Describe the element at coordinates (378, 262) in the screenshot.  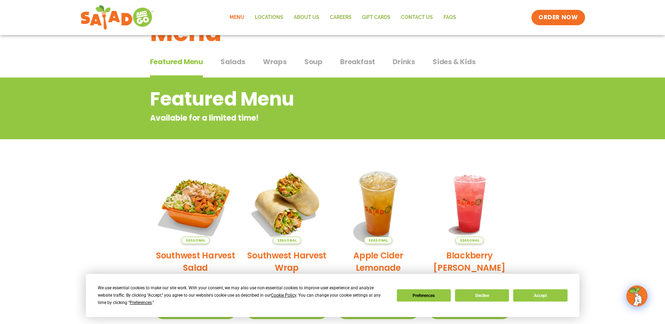
I see `h2: Apple Cider Lemonade` at that location.